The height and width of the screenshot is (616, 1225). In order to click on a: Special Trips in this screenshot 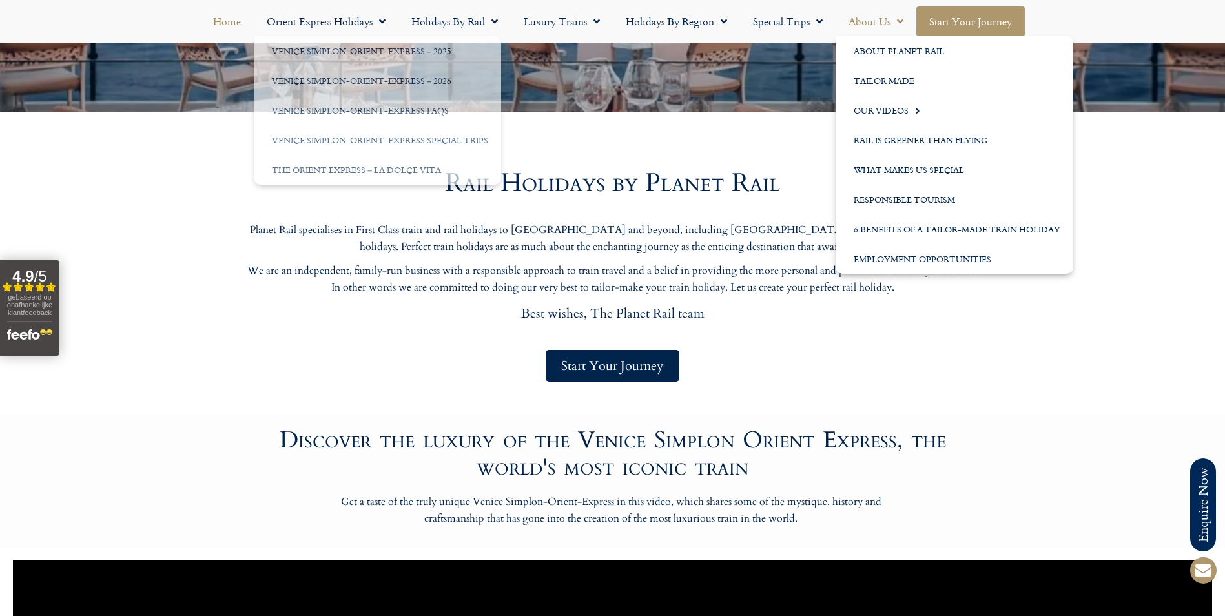, I will do `click(788, 21)`.